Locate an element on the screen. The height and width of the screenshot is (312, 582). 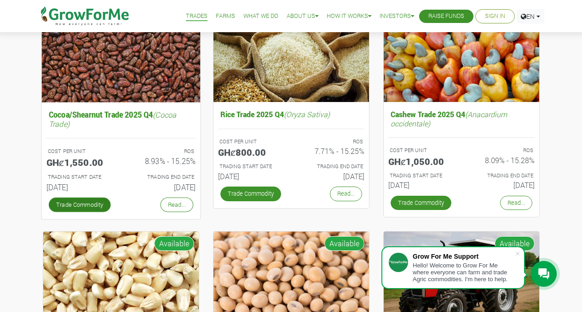
i: (Oryza Sativa) is located at coordinates (307, 114).